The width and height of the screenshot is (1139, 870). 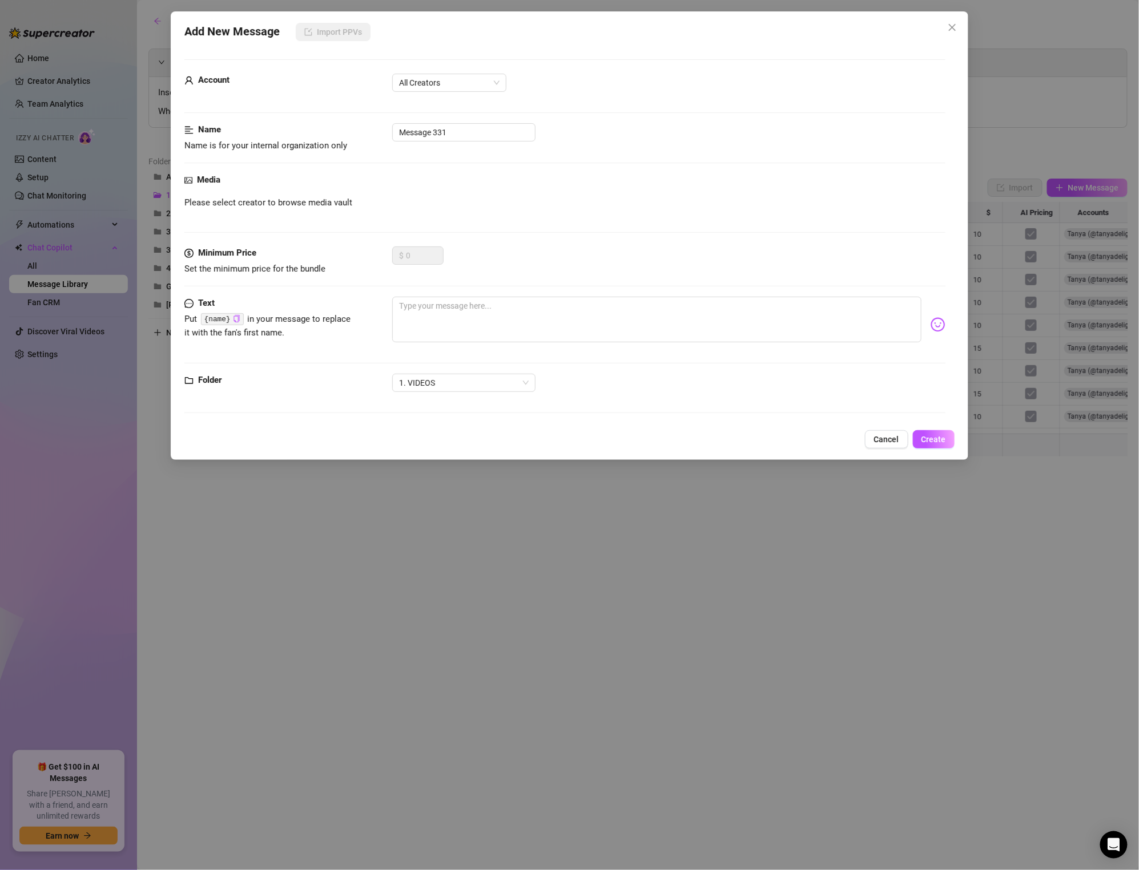 I want to click on span: dollar, so click(x=189, y=253).